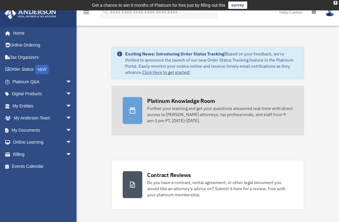 Image resolution: width=339 pixels, height=222 pixels. Describe the element at coordinates (212, 63) in the screenshot. I see `div: Based on your feedback, we're thrilled to announce the launch of our new Order Status Tracking fe...` at that location.